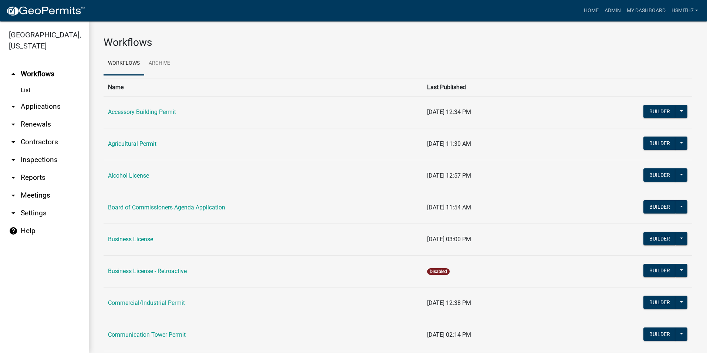 This screenshot has height=353, width=707. I want to click on i: help, so click(13, 231).